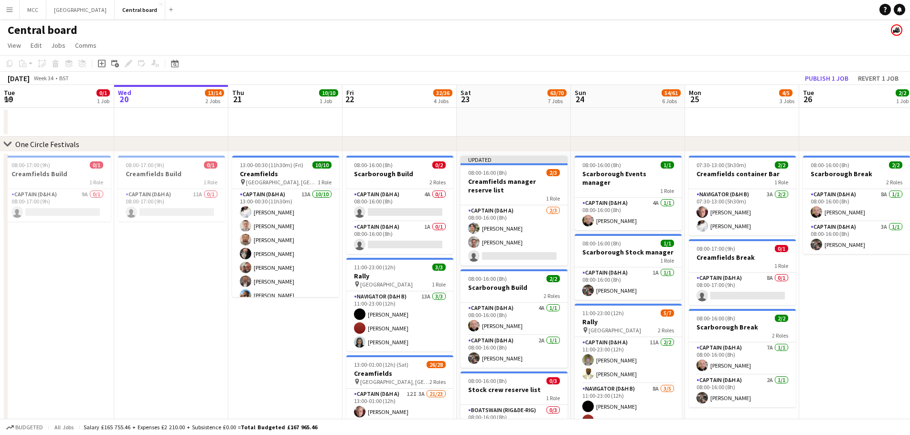  Describe the element at coordinates (557, 93) in the screenshot. I see `span: 63/70` at that location.